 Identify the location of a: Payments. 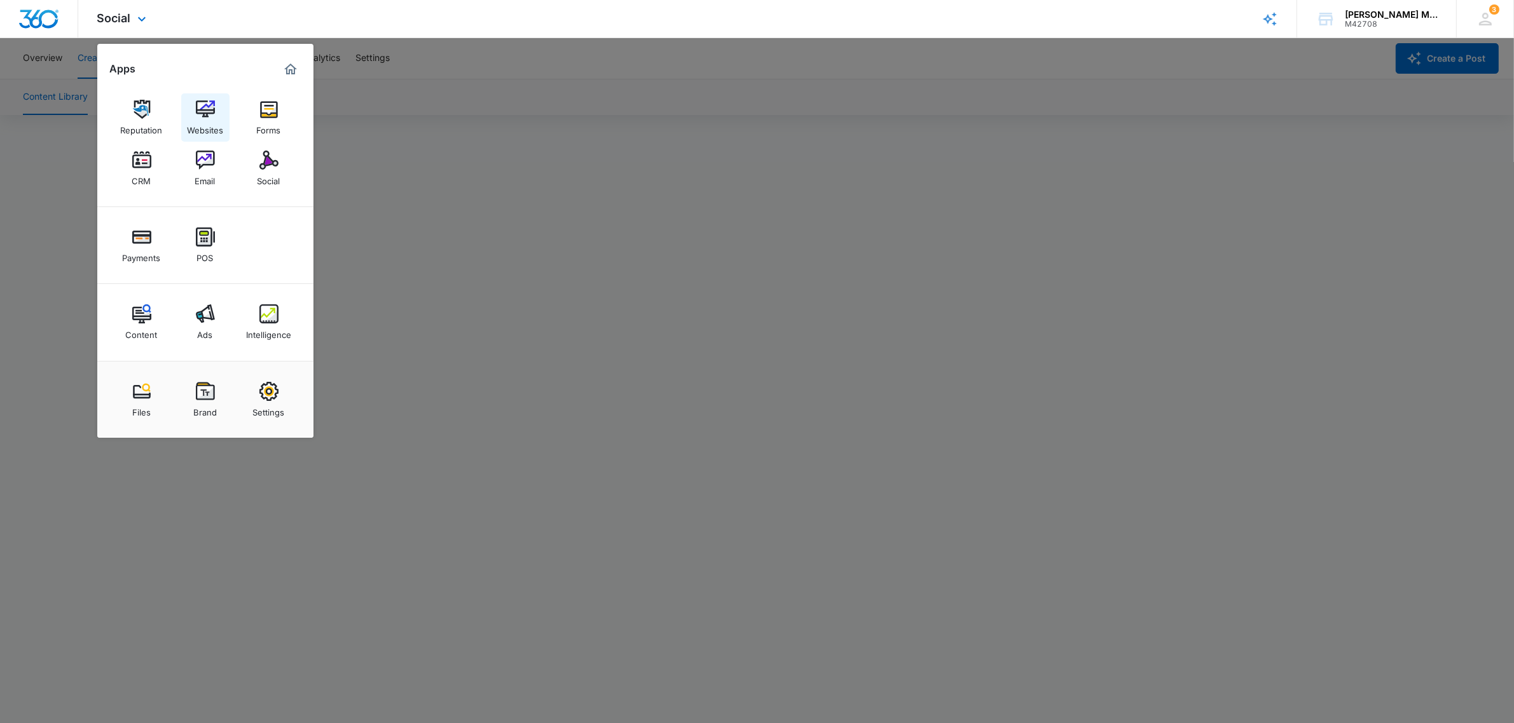
(142, 245).